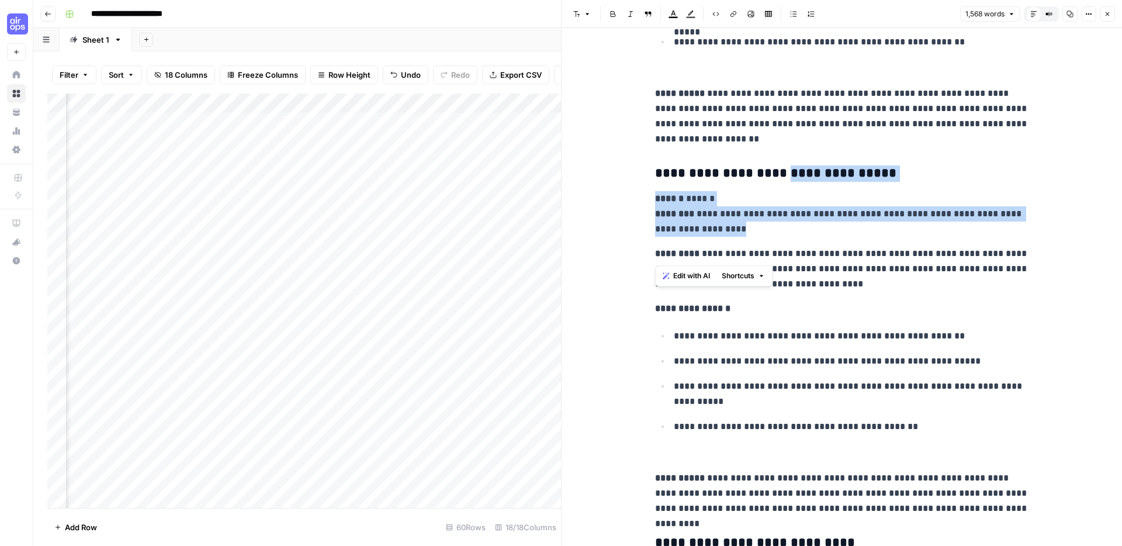 The height and width of the screenshot is (546, 1122). Describe the element at coordinates (69, 75) in the screenshot. I see `span: Filter` at that location.